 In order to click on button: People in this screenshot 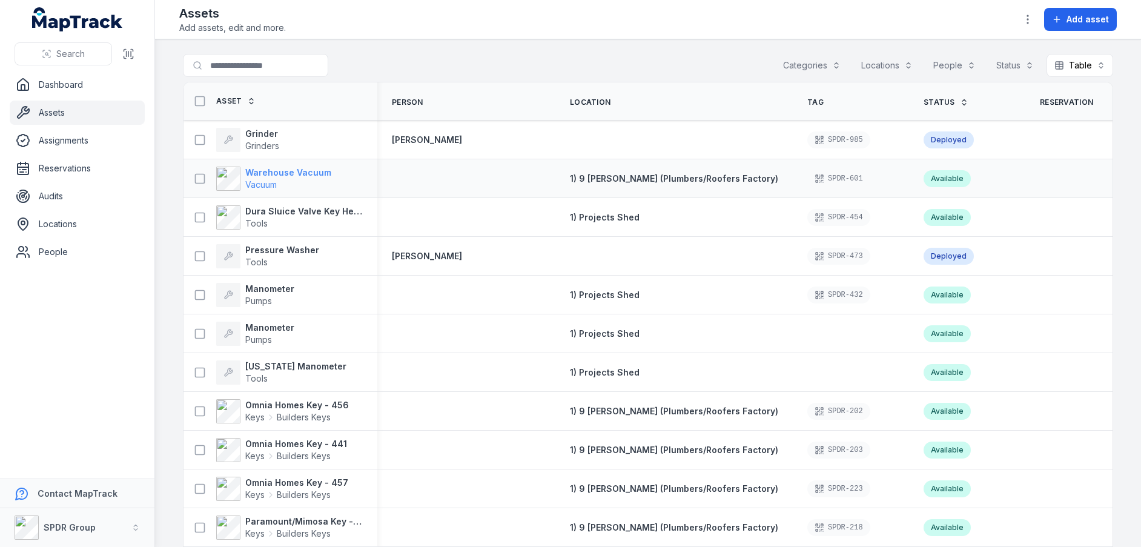, I will do `click(955, 65)`.